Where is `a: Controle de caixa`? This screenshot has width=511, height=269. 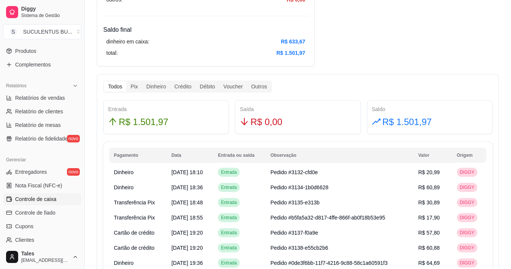 a: Controle de caixa is located at coordinates (42, 199).